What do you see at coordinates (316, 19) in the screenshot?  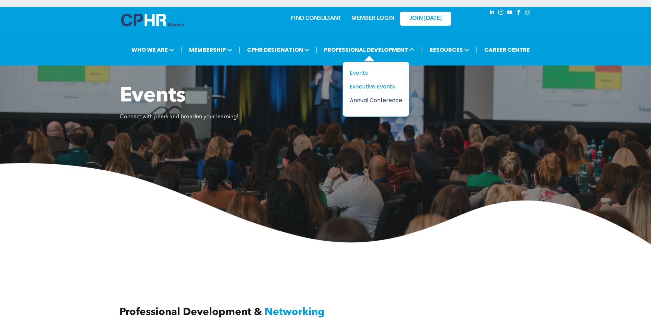 I see `a: FIND CONSULTANT` at bounding box center [316, 19].